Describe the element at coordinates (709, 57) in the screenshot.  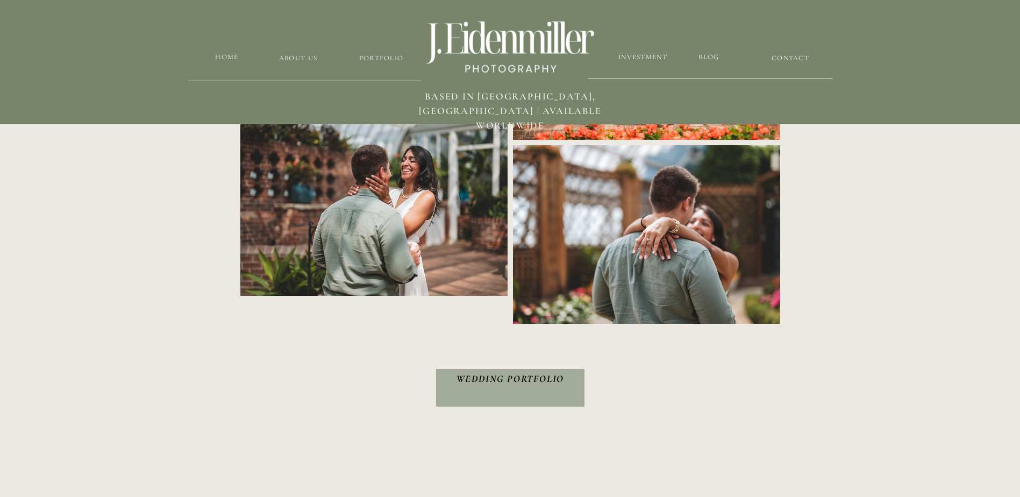
I see `a: blog` at that location.